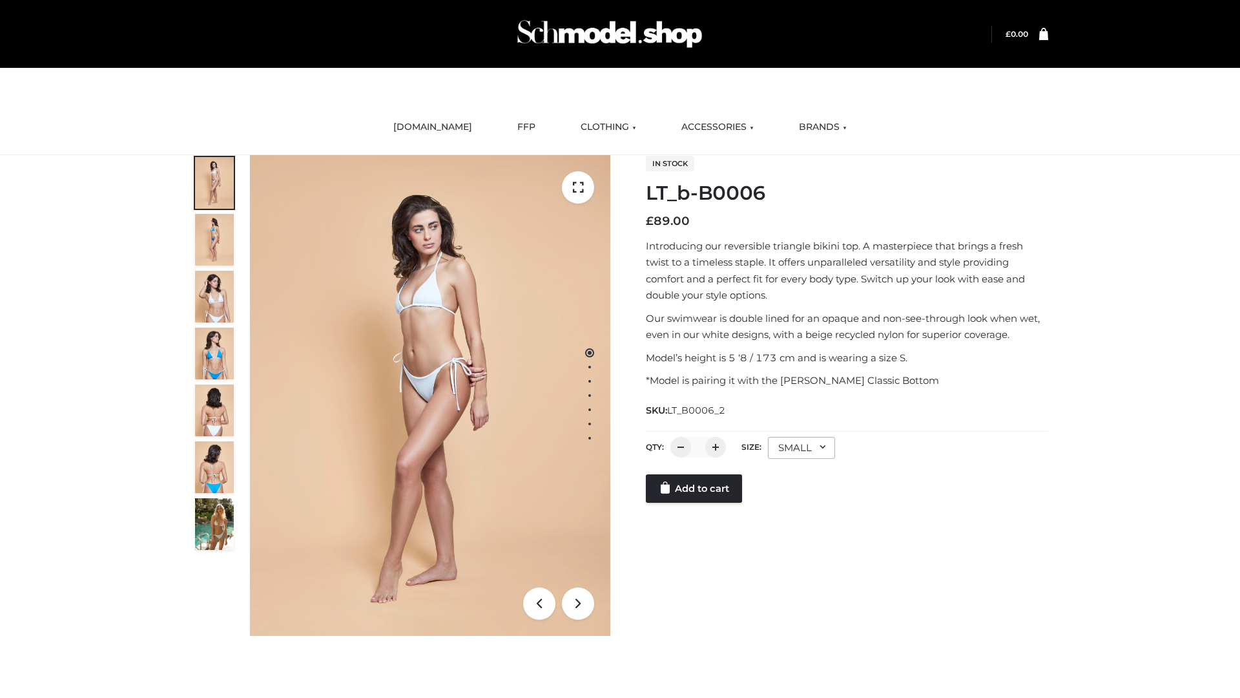  I want to click on img: Schmodel Admin 964, so click(610, 34).